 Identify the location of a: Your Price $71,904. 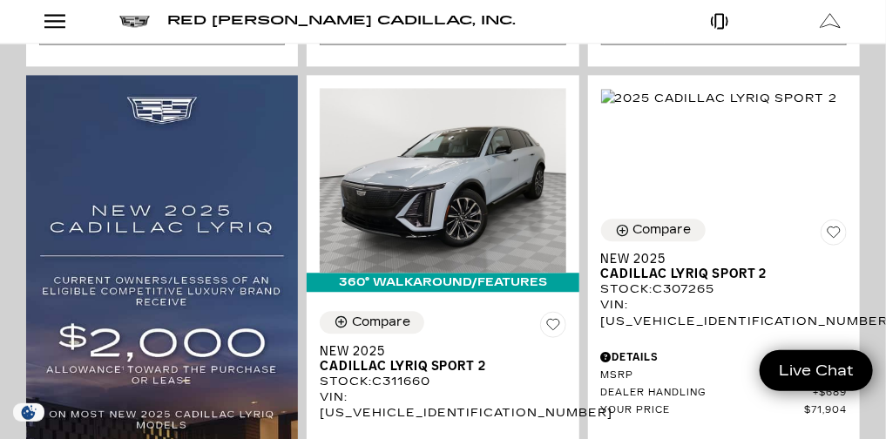
(724, 410).